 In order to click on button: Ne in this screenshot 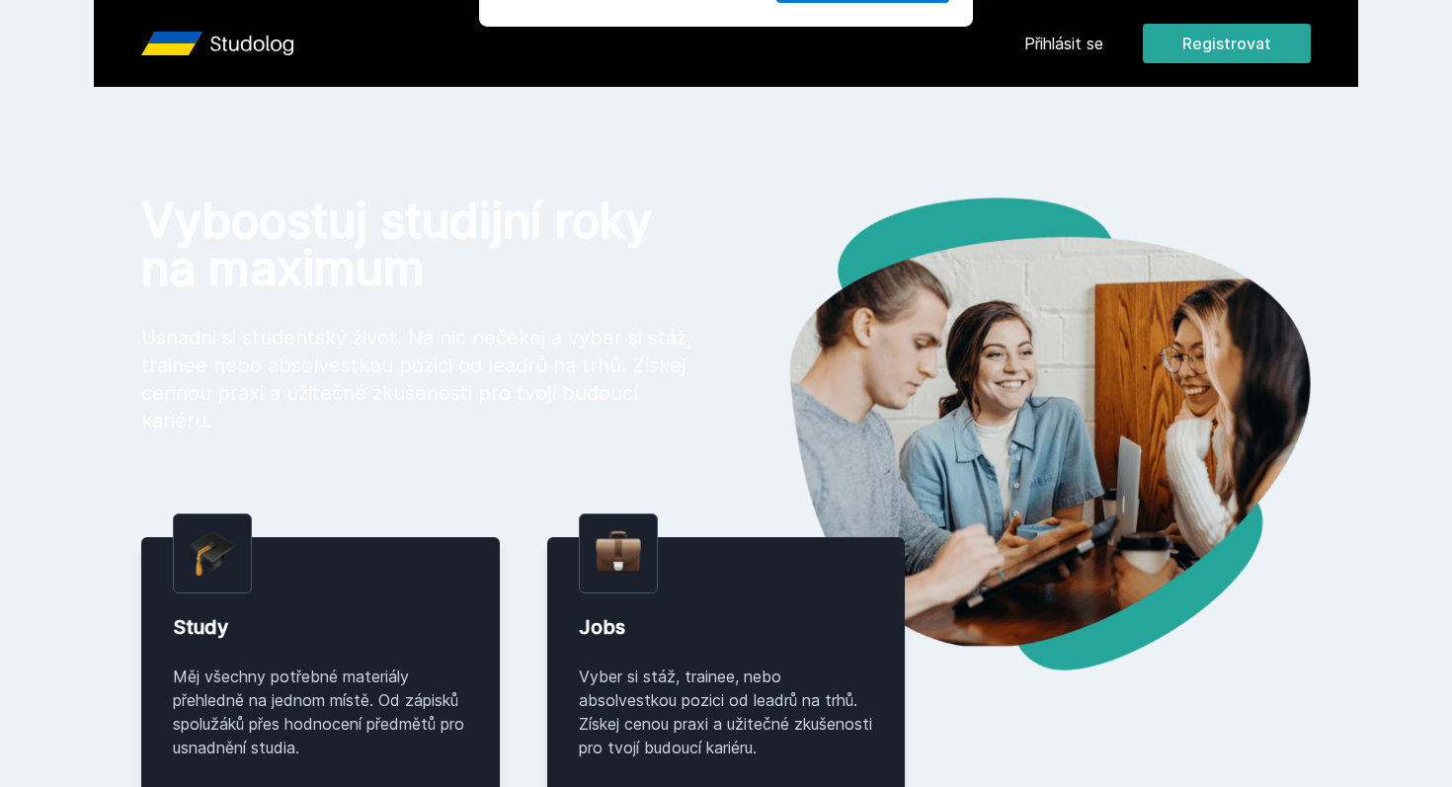, I will do `click(730, 127)`.